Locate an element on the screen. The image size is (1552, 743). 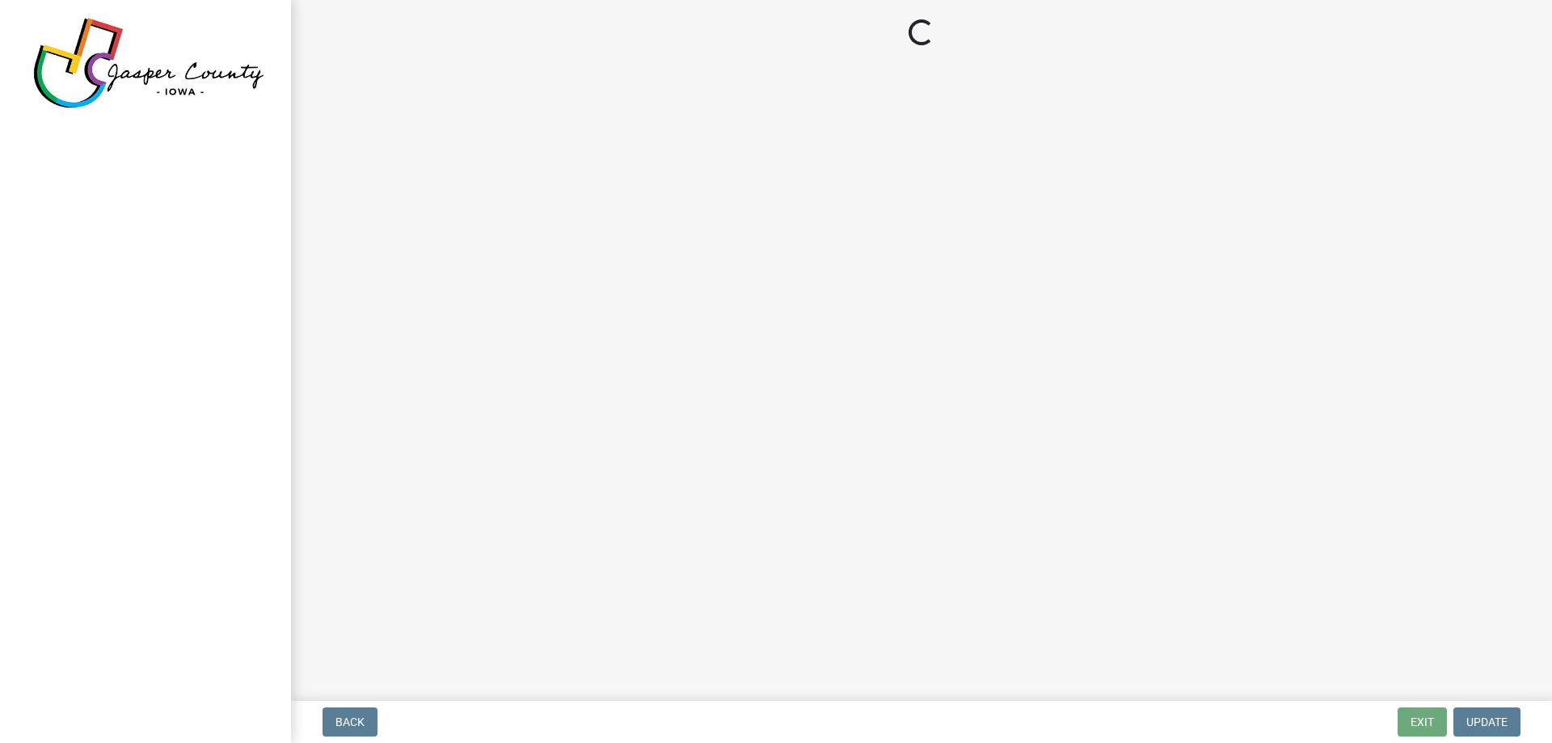
img: Jasper County, Iowa is located at coordinates (149, 63).